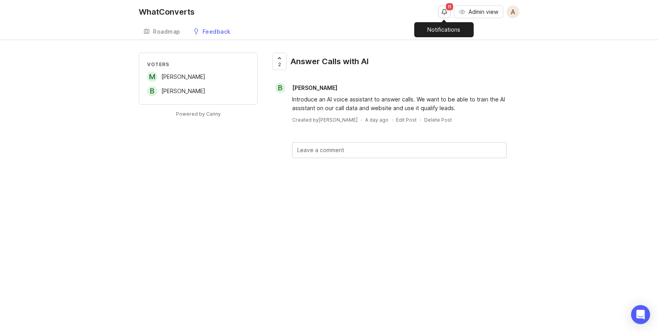 The height and width of the screenshot is (332, 658). What do you see at coordinates (478, 12) in the screenshot?
I see `a: Admin view` at bounding box center [478, 12].